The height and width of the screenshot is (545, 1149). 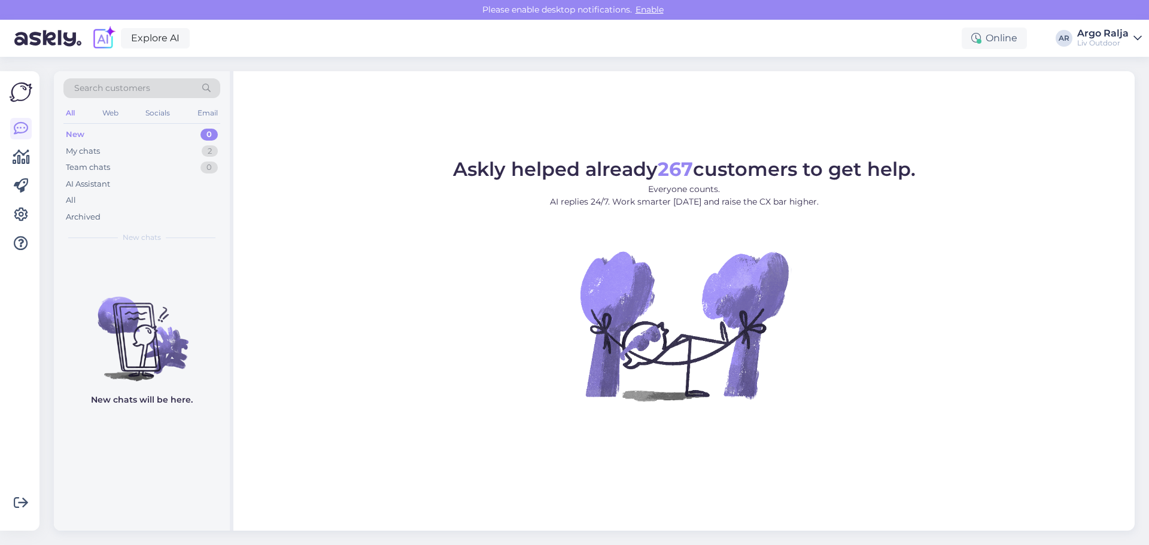 I want to click on div: Socials, so click(x=157, y=113).